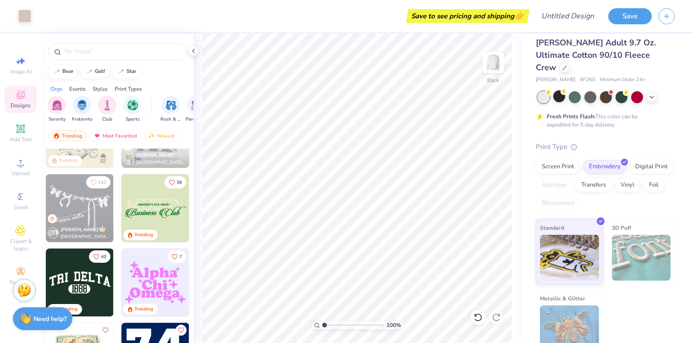  What do you see at coordinates (82, 105) in the screenshot?
I see `img: Fraternity Image` at bounding box center [82, 105].